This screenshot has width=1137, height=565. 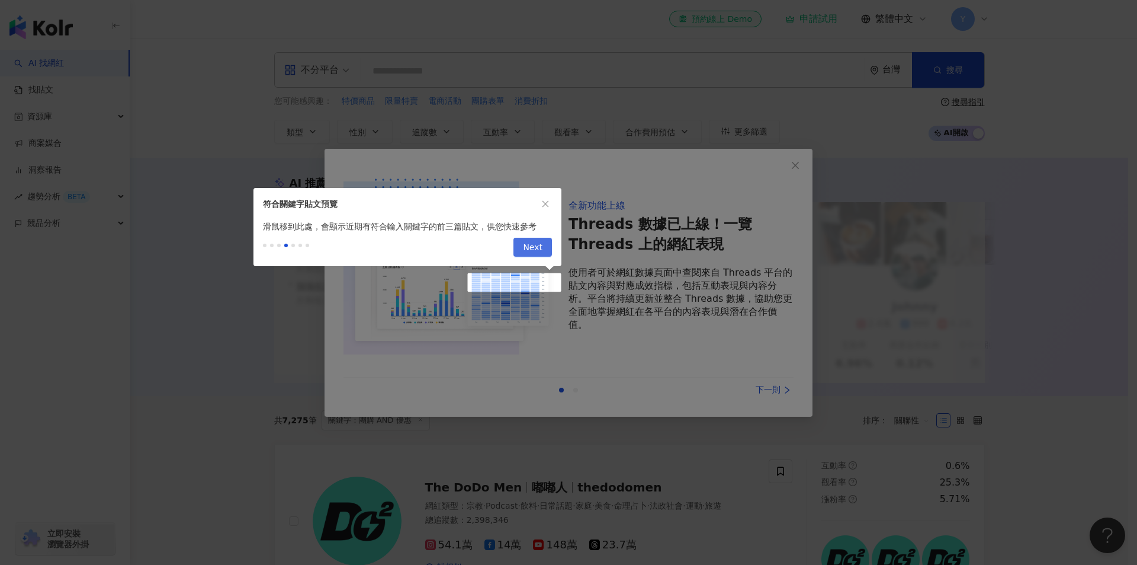 What do you see at coordinates (546, 204) in the screenshot?
I see `button: close` at bounding box center [546, 204].